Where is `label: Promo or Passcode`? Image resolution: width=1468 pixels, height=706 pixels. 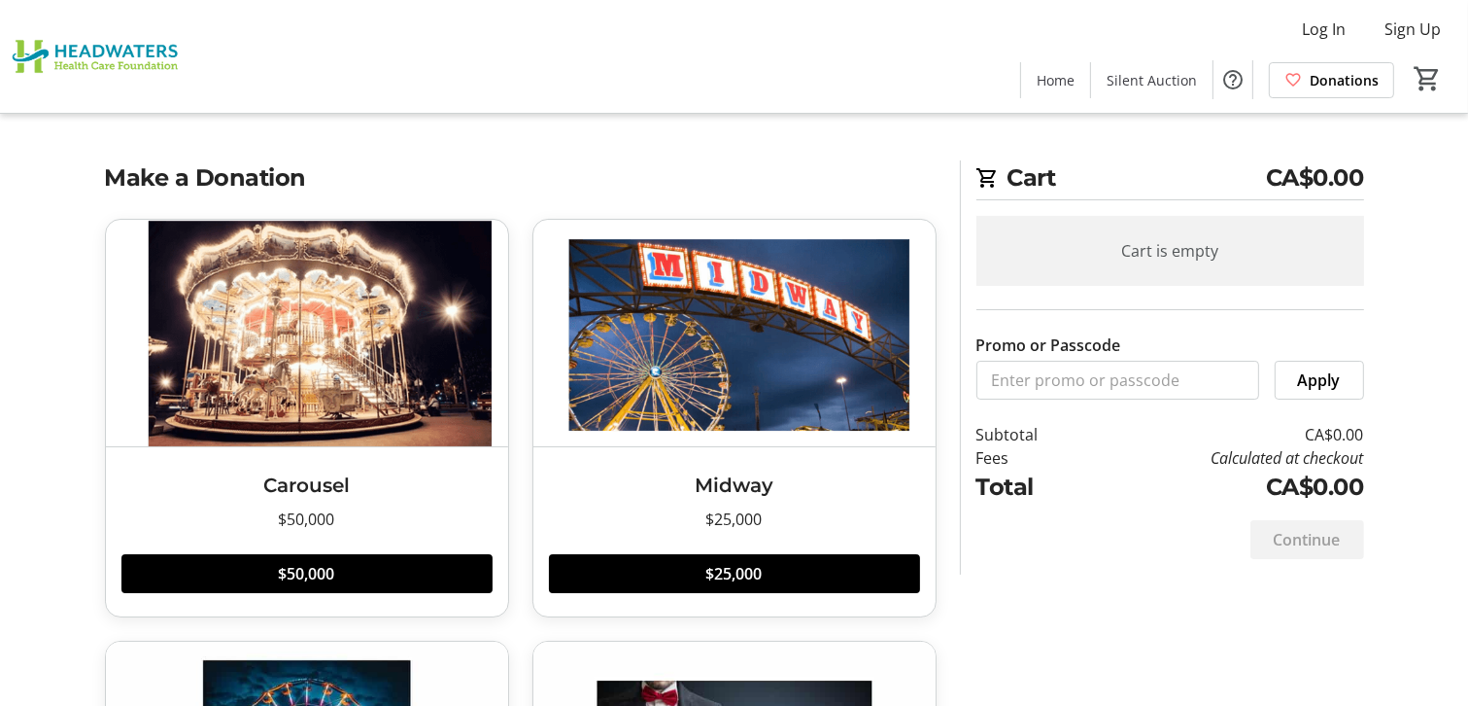
label: Promo or Passcode is located at coordinates (1049, 345).